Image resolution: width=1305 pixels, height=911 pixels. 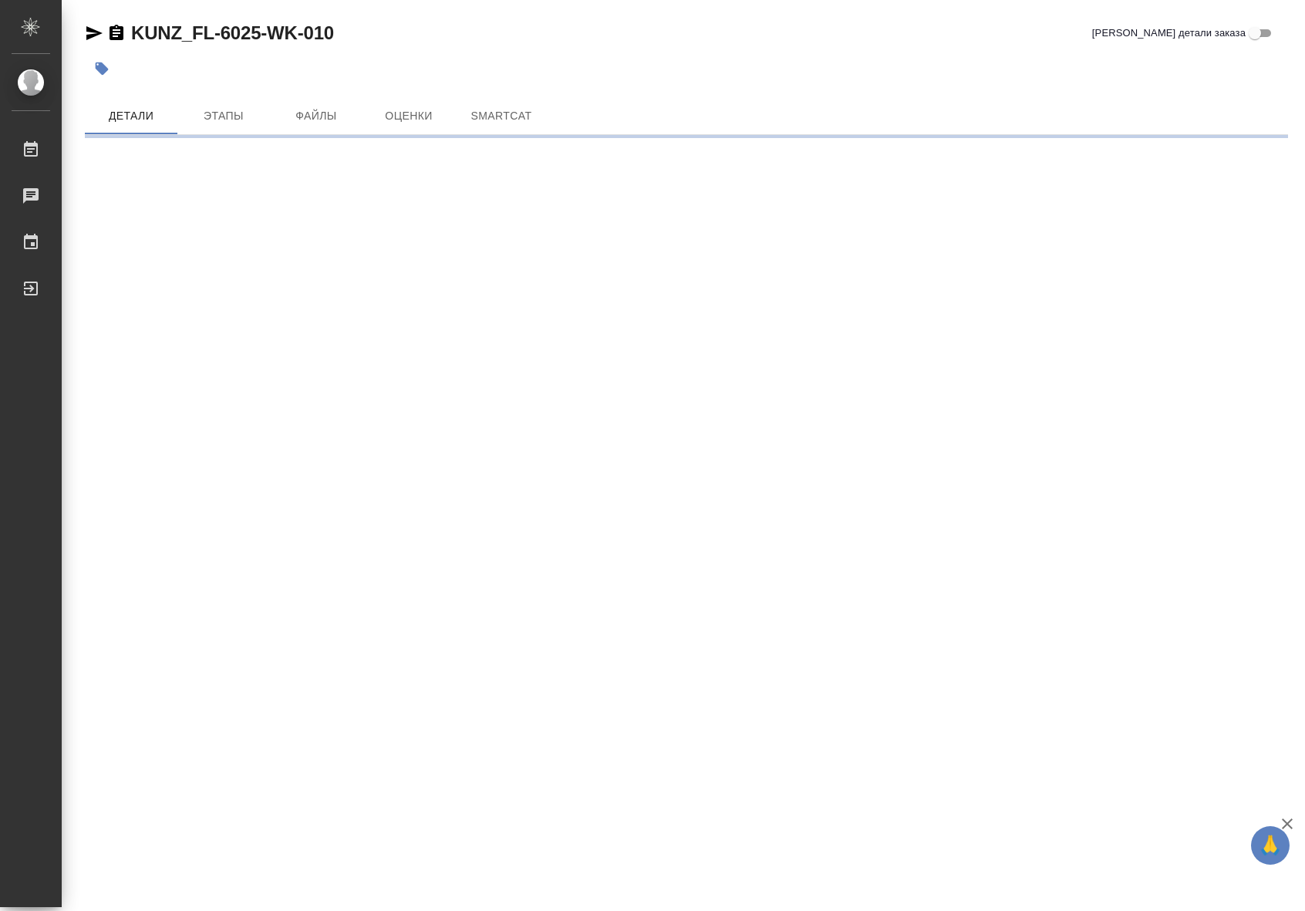 What do you see at coordinates (232, 32) in the screenshot?
I see `a: KUNZ_FL-6025-WK-010` at bounding box center [232, 32].